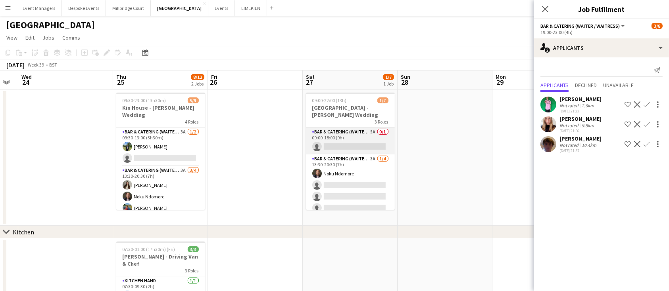 This screenshot has height=291, width=669. What do you see at coordinates (251, 8) in the screenshot?
I see `button: LIMEKILN` at bounding box center [251, 8].